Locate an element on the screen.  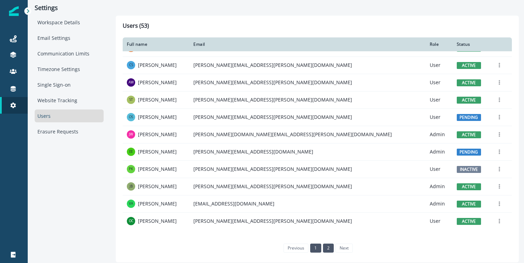
div: Peter Kang is located at coordinates (131, 169).